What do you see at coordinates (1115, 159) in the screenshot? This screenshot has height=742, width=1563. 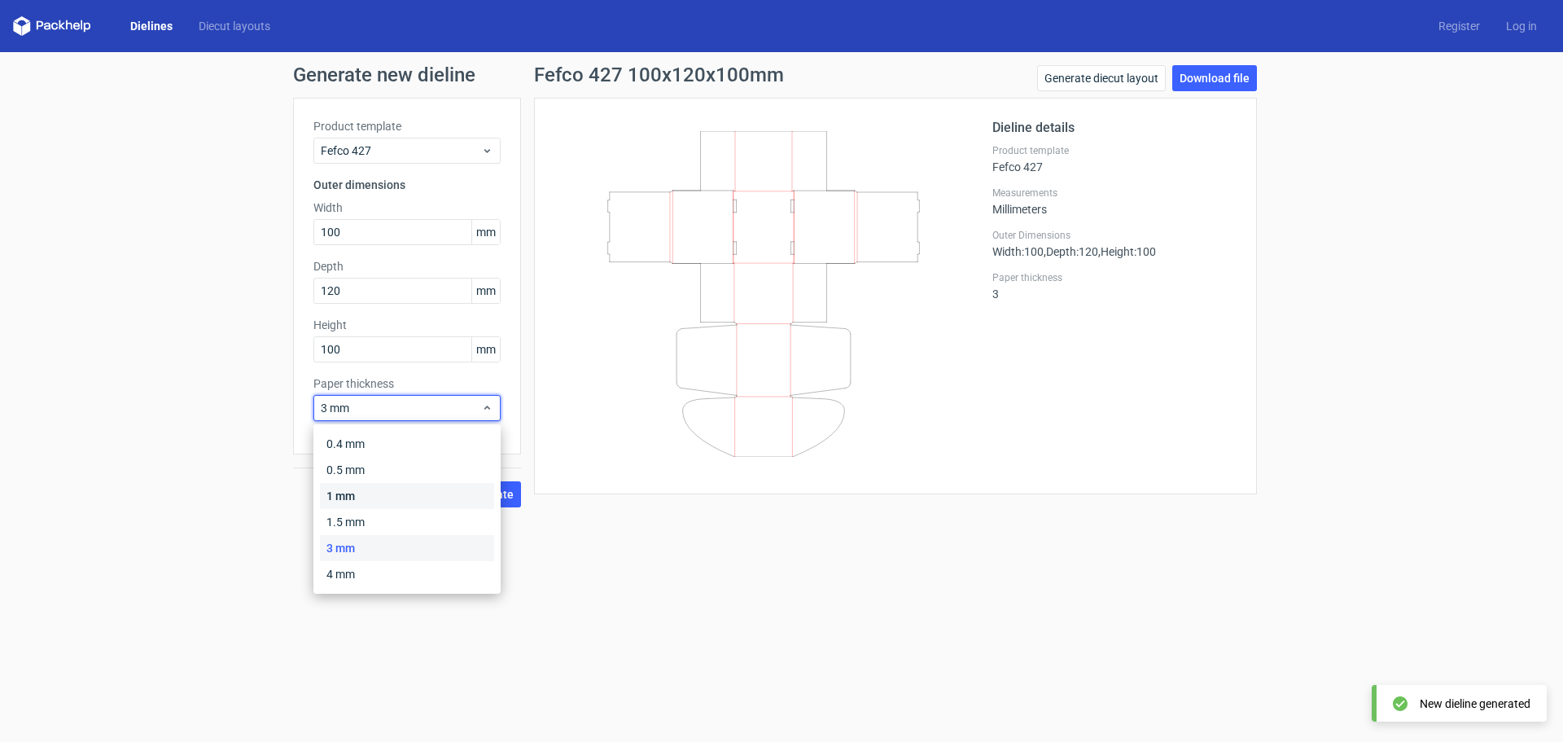 I see `div: Fefco 427` at bounding box center [1115, 159].